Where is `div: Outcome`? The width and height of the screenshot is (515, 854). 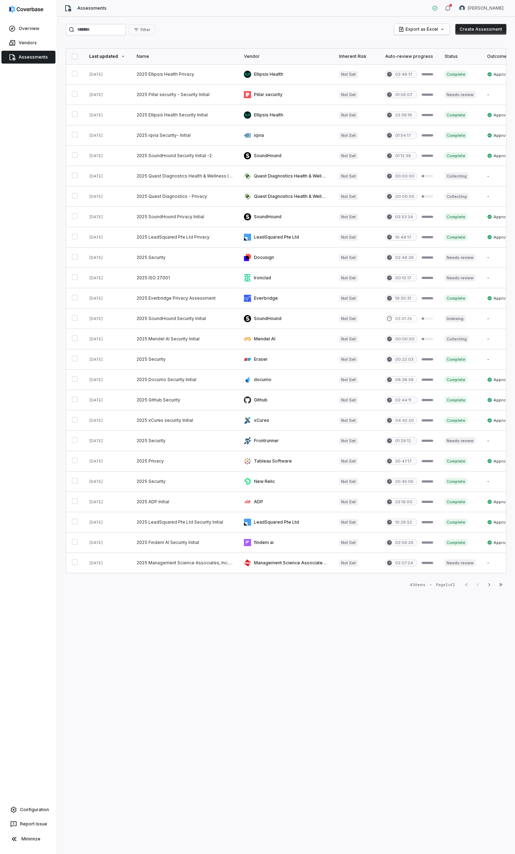
div: Outcome is located at coordinates (500, 56).